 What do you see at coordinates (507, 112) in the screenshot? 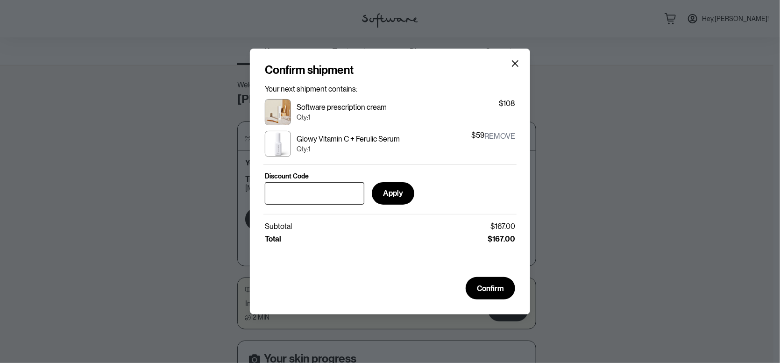
I see `p: $108` at bounding box center [507, 112].